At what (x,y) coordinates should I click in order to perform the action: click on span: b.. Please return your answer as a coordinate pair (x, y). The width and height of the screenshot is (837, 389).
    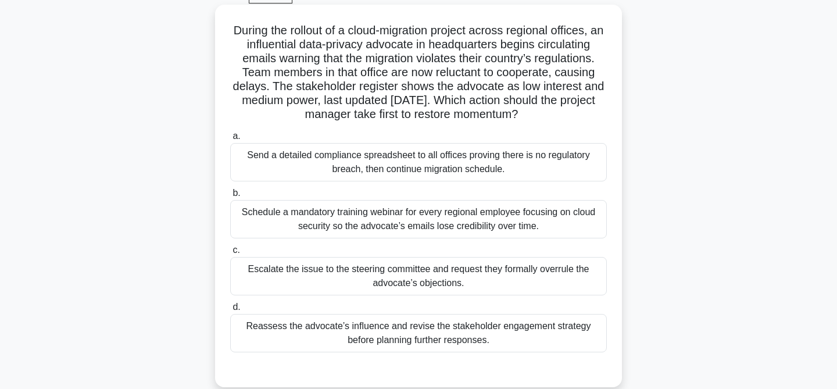
    Looking at the image, I should click on (236, 192).